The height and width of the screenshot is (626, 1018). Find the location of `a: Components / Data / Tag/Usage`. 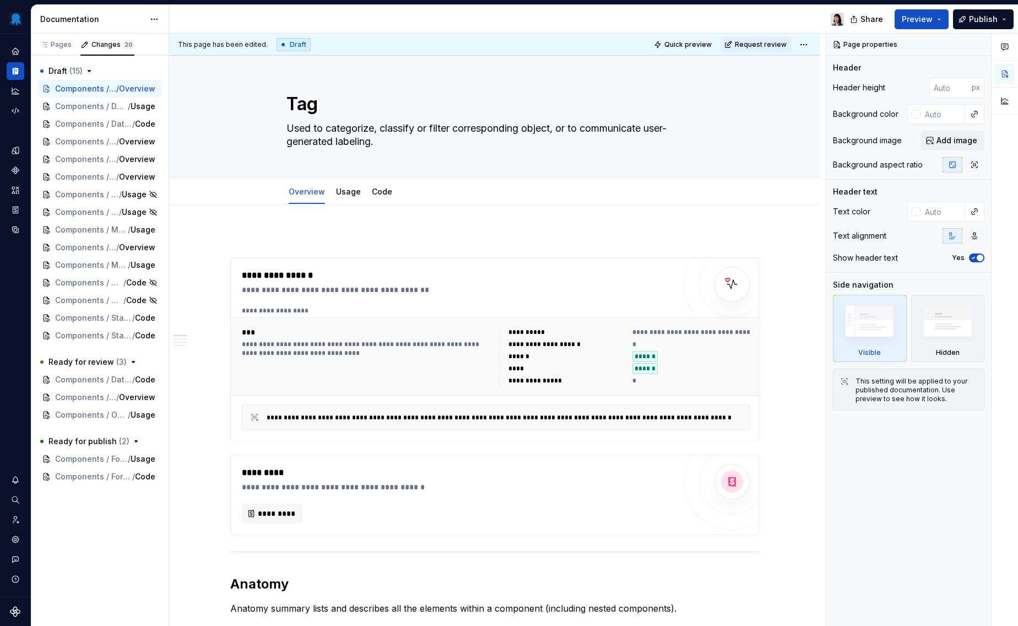

a: Components / Data / Tag/Usage is located at coordinates (100, 106).